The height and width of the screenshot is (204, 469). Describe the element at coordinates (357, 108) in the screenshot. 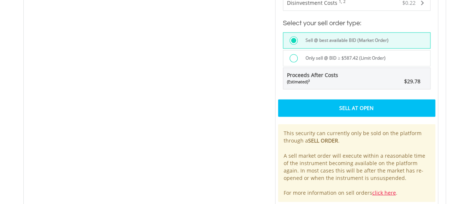

I see `div: Sell At Open` at that location.